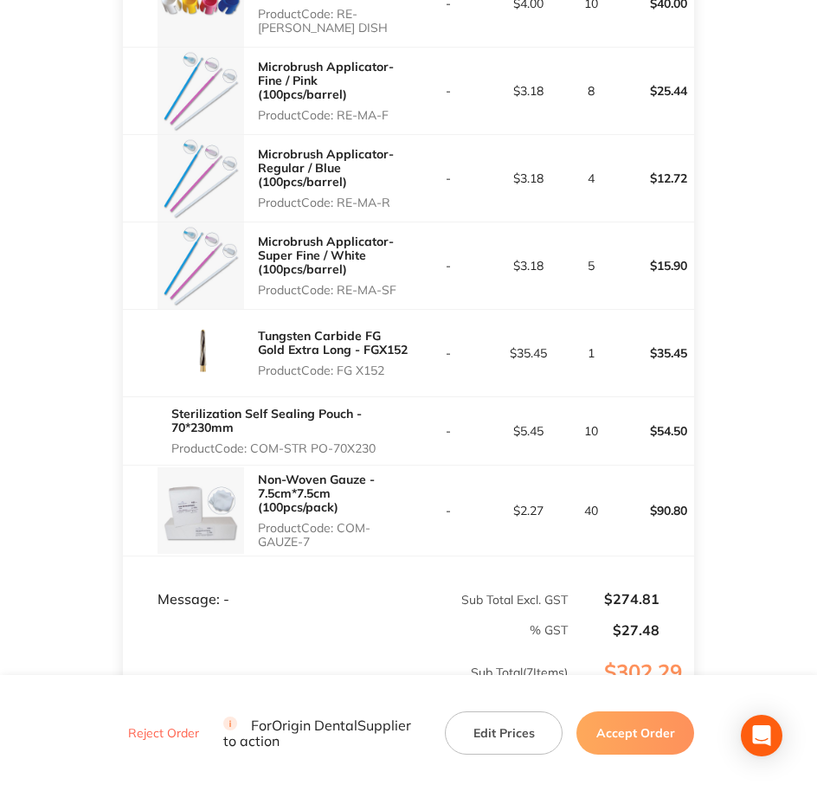 The image size is (817, 791). Describe the element at coordinates (345, 630) in the screenshot. I see `p: % GST` at that location.